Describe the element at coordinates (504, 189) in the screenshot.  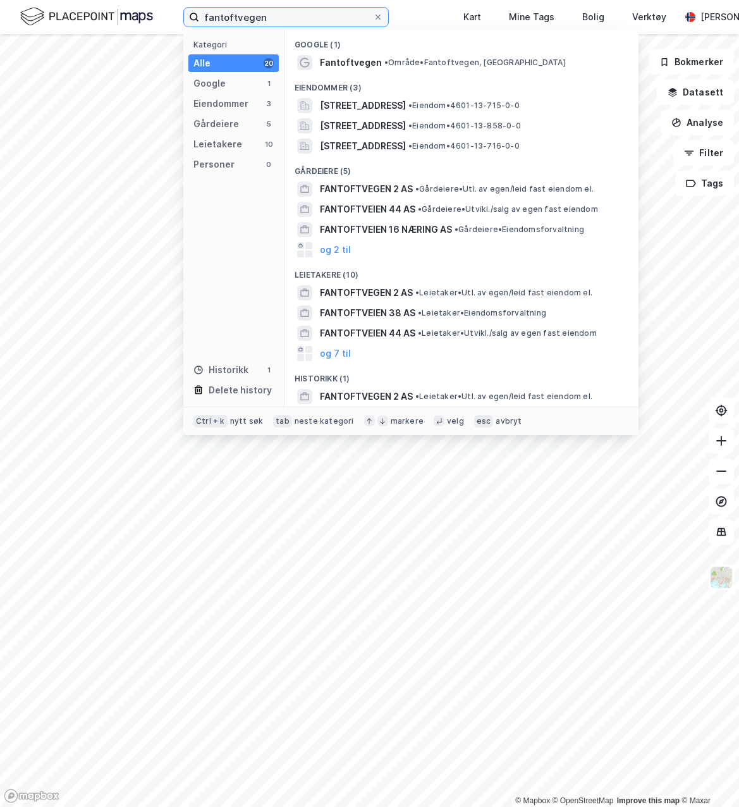
I see `span: Gårdeiere • Utl. av egen/leid fast eiendom el.` at that location.